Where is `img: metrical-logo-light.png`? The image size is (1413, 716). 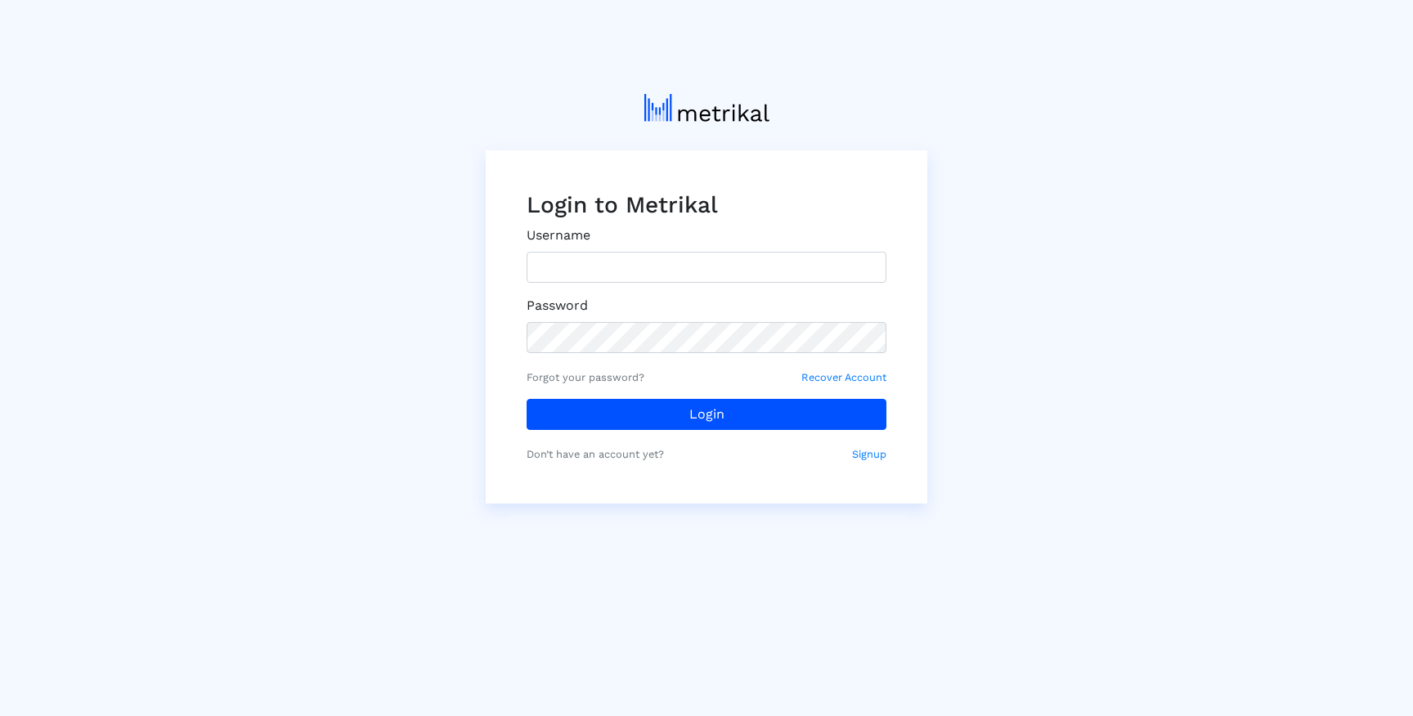
img: metrical-logo-light.png is located at coordinates (707, 108).